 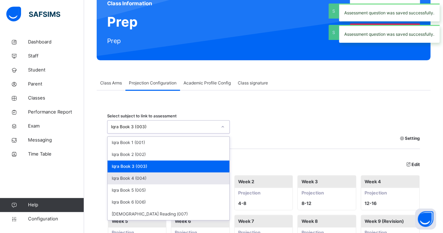 I want to click on span: Week 8, so click(x=326, y=221).